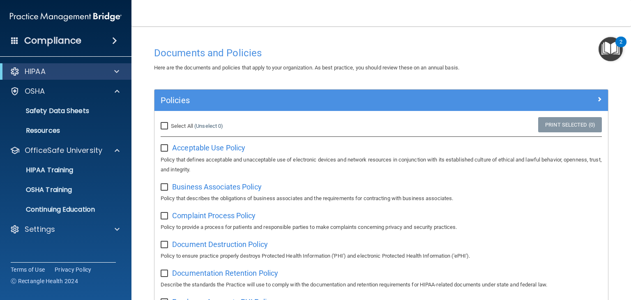  What do you see at coordinates (220, 244) in the screenshot?
I see `span: Document Destruction Policy` at bounding box center [220, 244].